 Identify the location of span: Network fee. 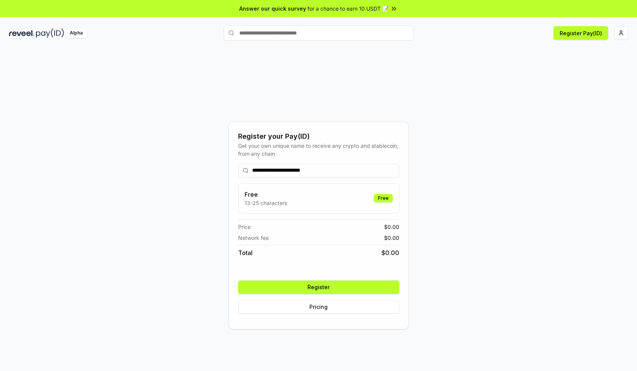
(253, 238).